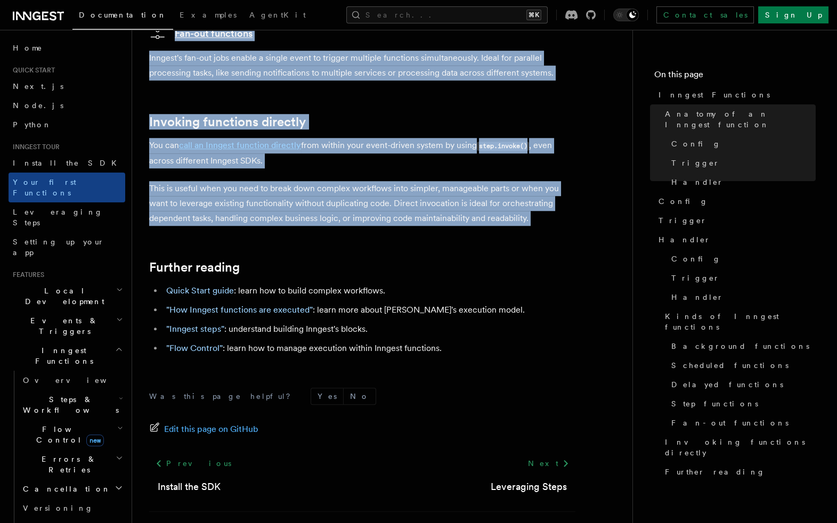  What do you see at coordinates (67, 188) in the screenshot?
I see `a: Your first Functions` at bounding box center [67, 188].